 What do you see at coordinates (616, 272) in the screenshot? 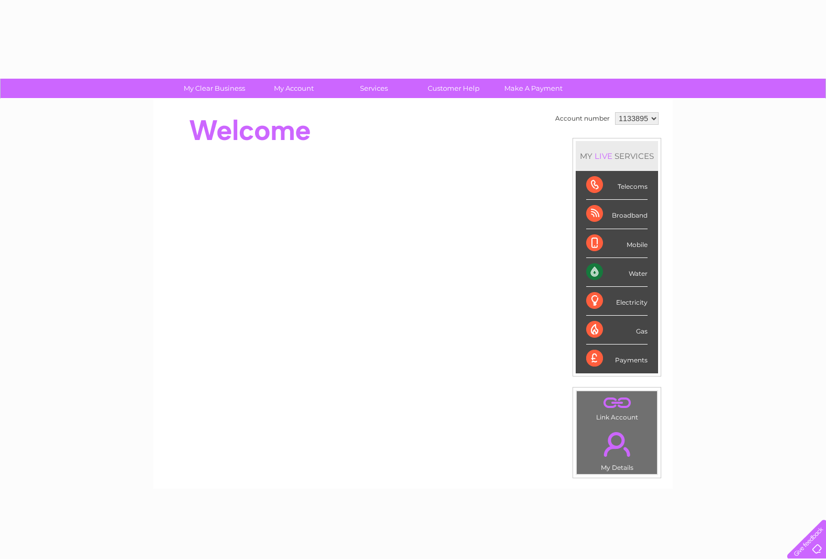
I see `div: Water` at bounding box center [616, 272].